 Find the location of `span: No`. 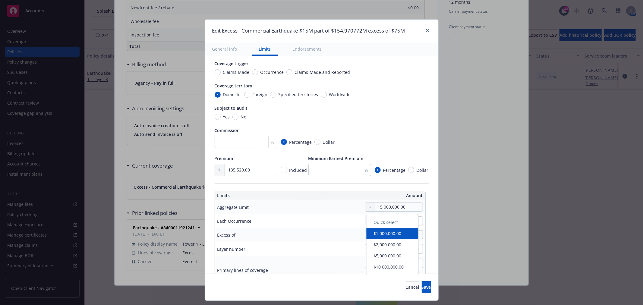

span: No is located at coordinates (244, 117).